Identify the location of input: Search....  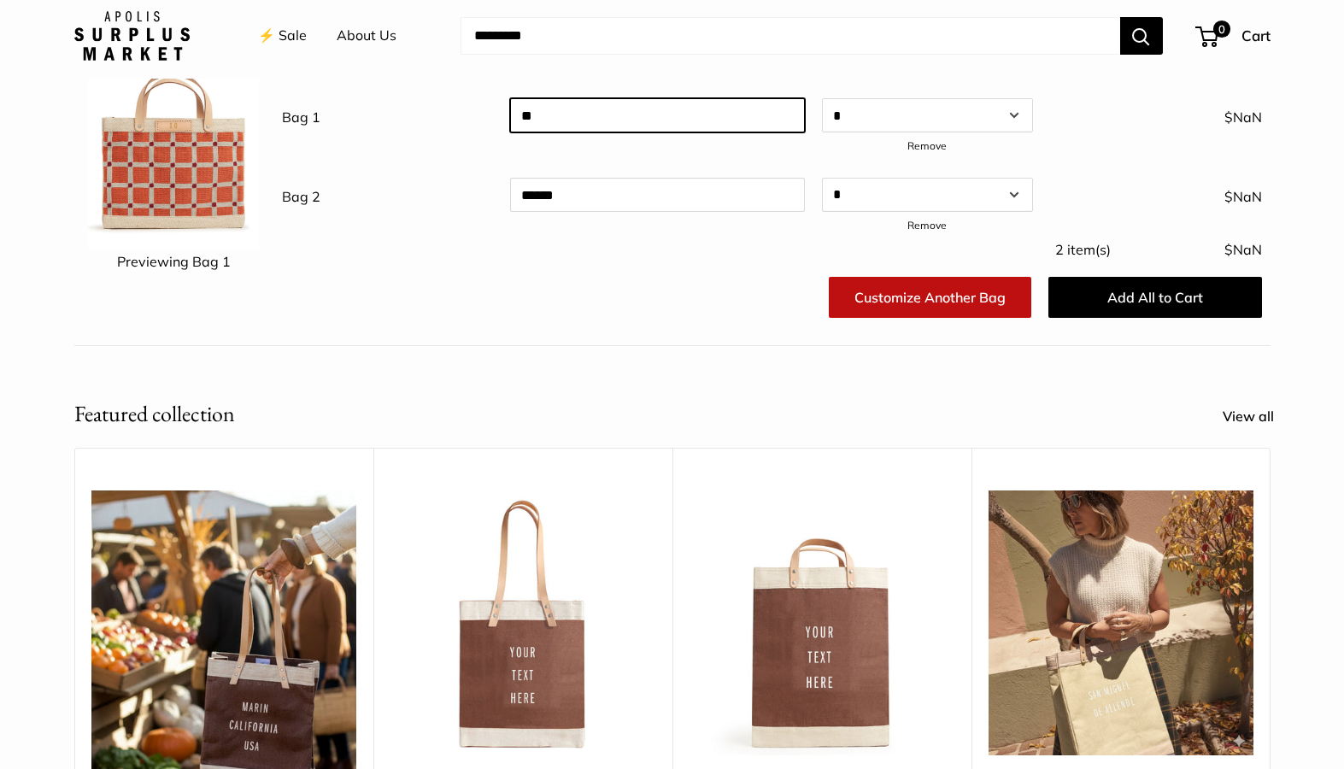
(791, 36).